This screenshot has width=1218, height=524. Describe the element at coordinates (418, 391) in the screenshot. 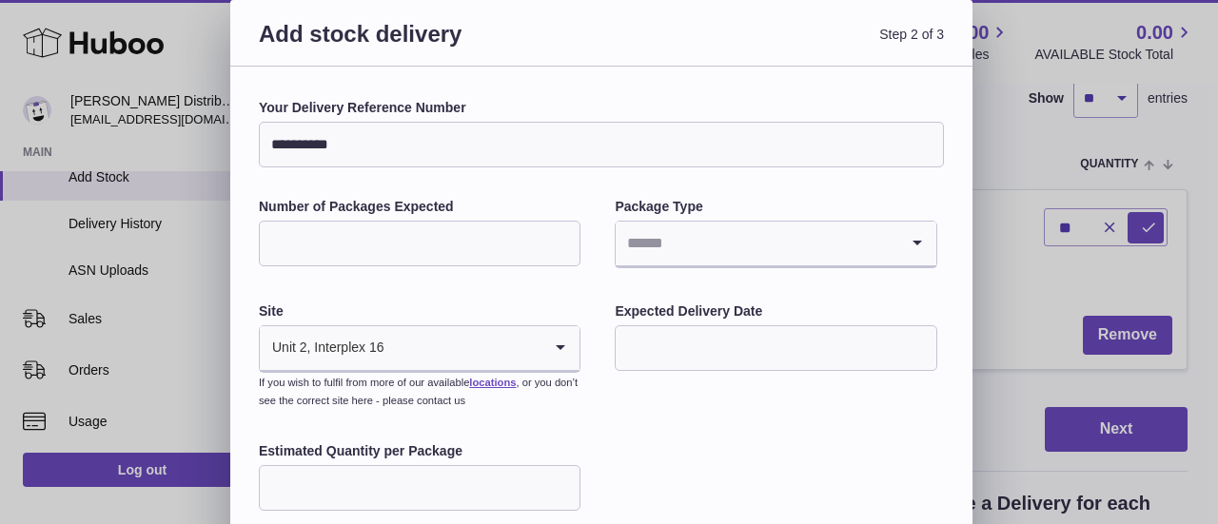

I see `small: If you wish to fulfil from more of our available , or you don’t see the correct site here - pleas...` at that location.